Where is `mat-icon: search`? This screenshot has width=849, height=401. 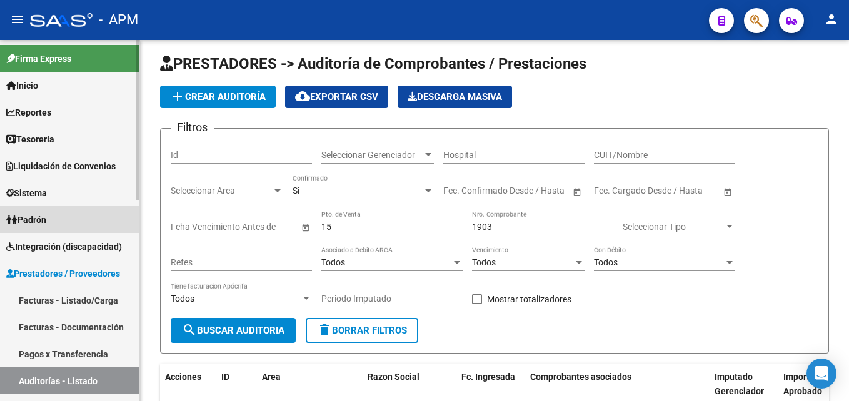
mat-icon: search is located at coordinates (189, 330).